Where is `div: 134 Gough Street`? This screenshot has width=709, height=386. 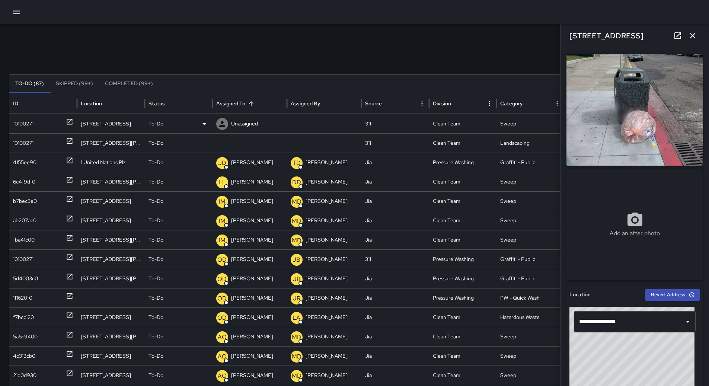 div: 134 Gough Street is located at coordinates (111, 240).